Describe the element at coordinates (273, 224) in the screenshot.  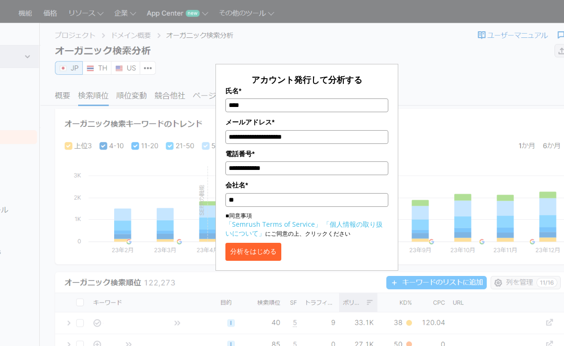
I see `a: 「Semrush Terms of Service」` at that location.